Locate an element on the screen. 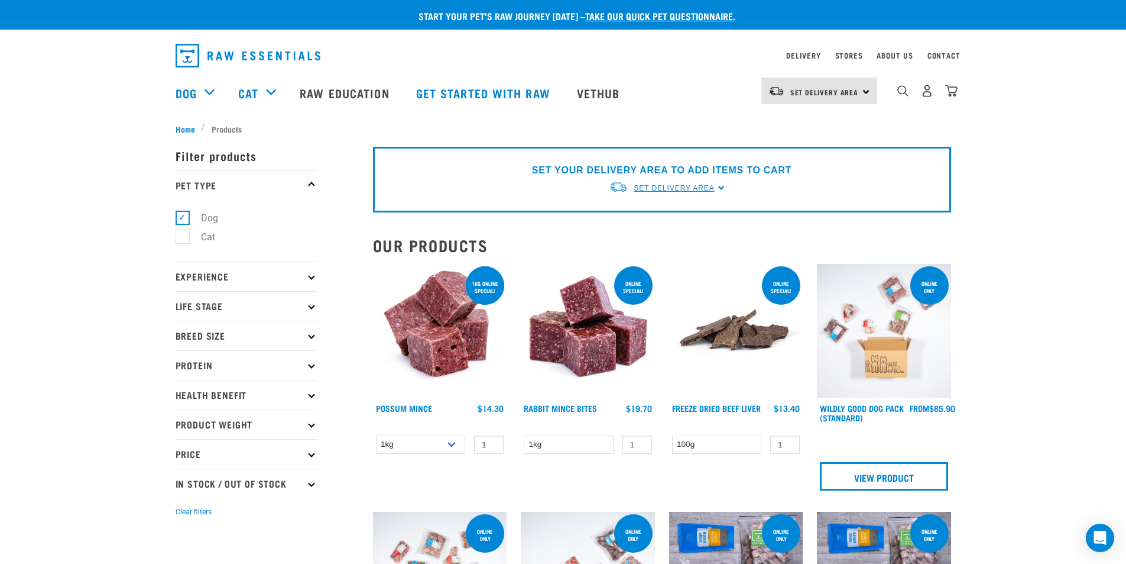  span: FROM is located at coordinates (920, 407).